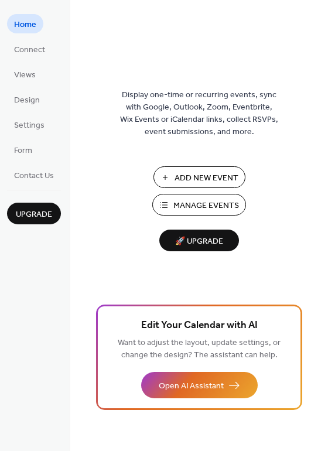 Image resolution: width=328 pixels, height=451 pixels. What do you see at coordinates (199, 349) in the screenshot?
I see `span: Want to adjust the layout, update settings, or change the design? The assistant can help.` at bounding box center [199, 349].